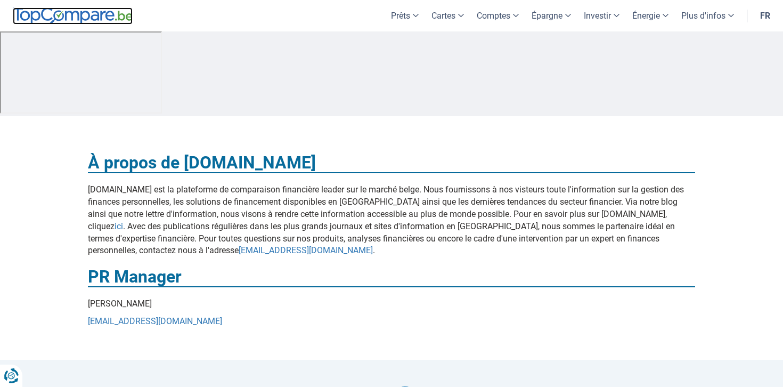  What do you see at coordinates (72, 16) in the screenshot?
I see `img: TopCompare` at bounding box center [72, 16].